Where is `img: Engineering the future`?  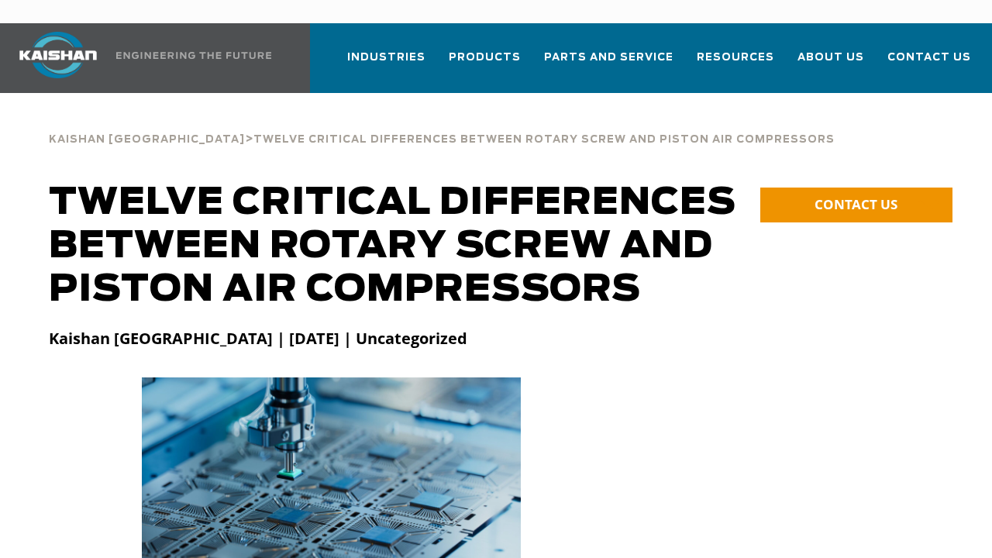
img: Engineering the future is located at coordinates (194, 55).